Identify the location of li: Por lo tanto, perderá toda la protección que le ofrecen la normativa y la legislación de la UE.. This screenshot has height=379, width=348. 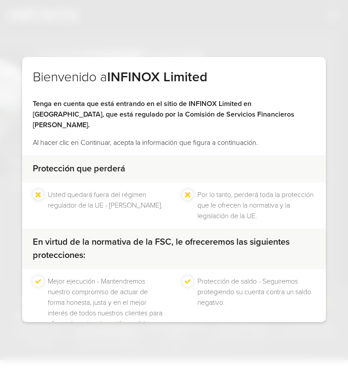
(256, 206).